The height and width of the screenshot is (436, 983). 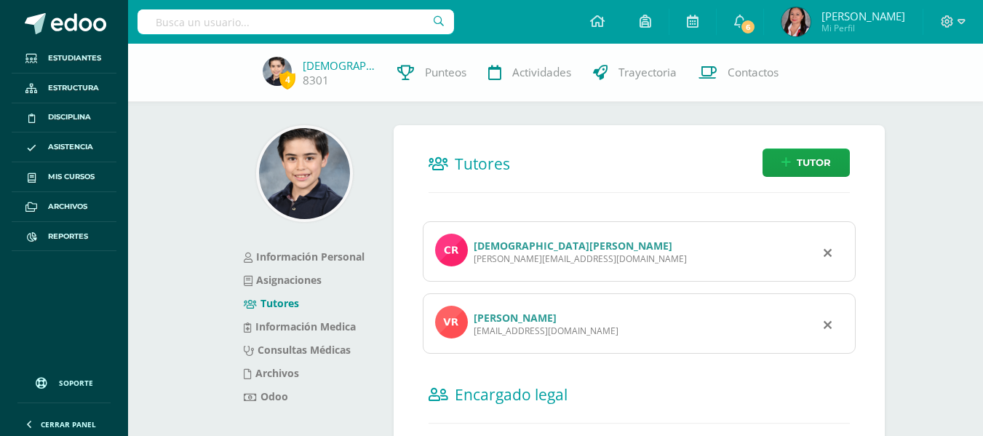 What do you see at coordinates (813, 162) in the screenshot?
I see `span: Tutor` at bounding box center [813, 162].